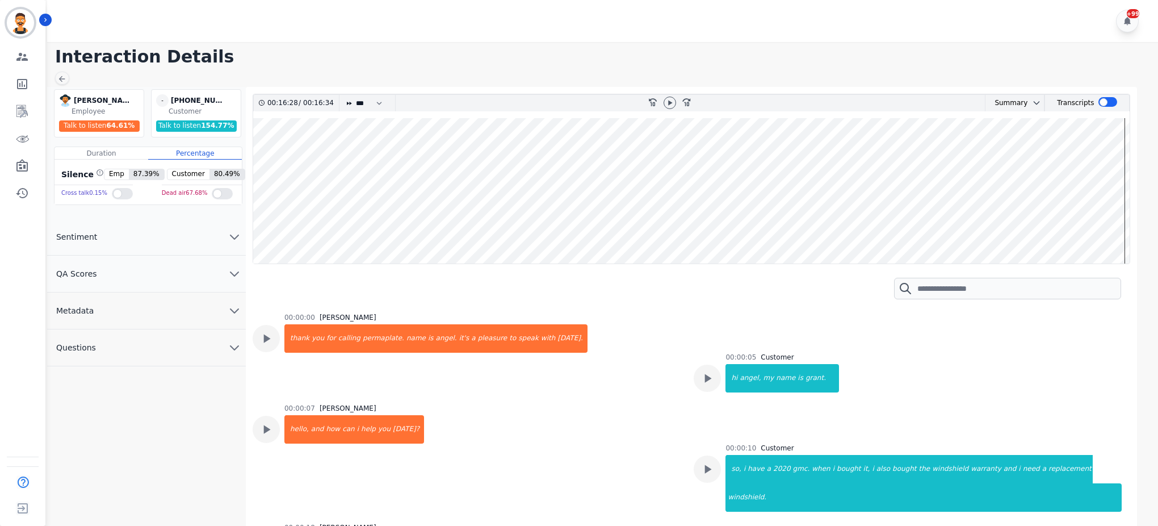 This screenshot has height=526, width=1158. Describe the element at coordinates (333, 429) in the screenshot. I see `div: how` at that location.